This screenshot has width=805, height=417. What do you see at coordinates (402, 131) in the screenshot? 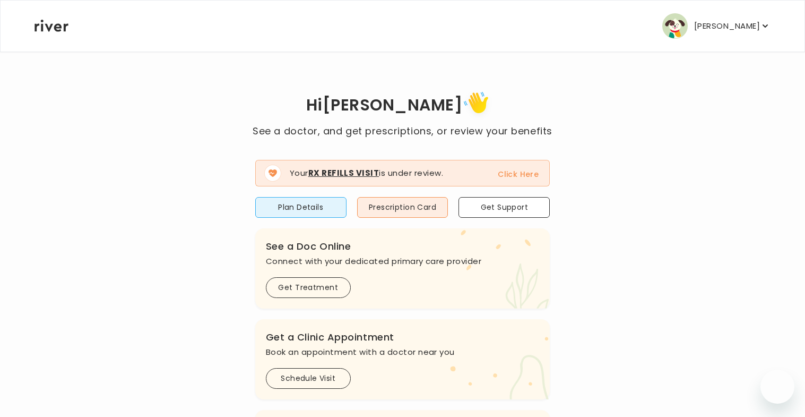
I see `p: See a doctor, and get prescriptions, or review your benefits` at bounding box center [402, 131].